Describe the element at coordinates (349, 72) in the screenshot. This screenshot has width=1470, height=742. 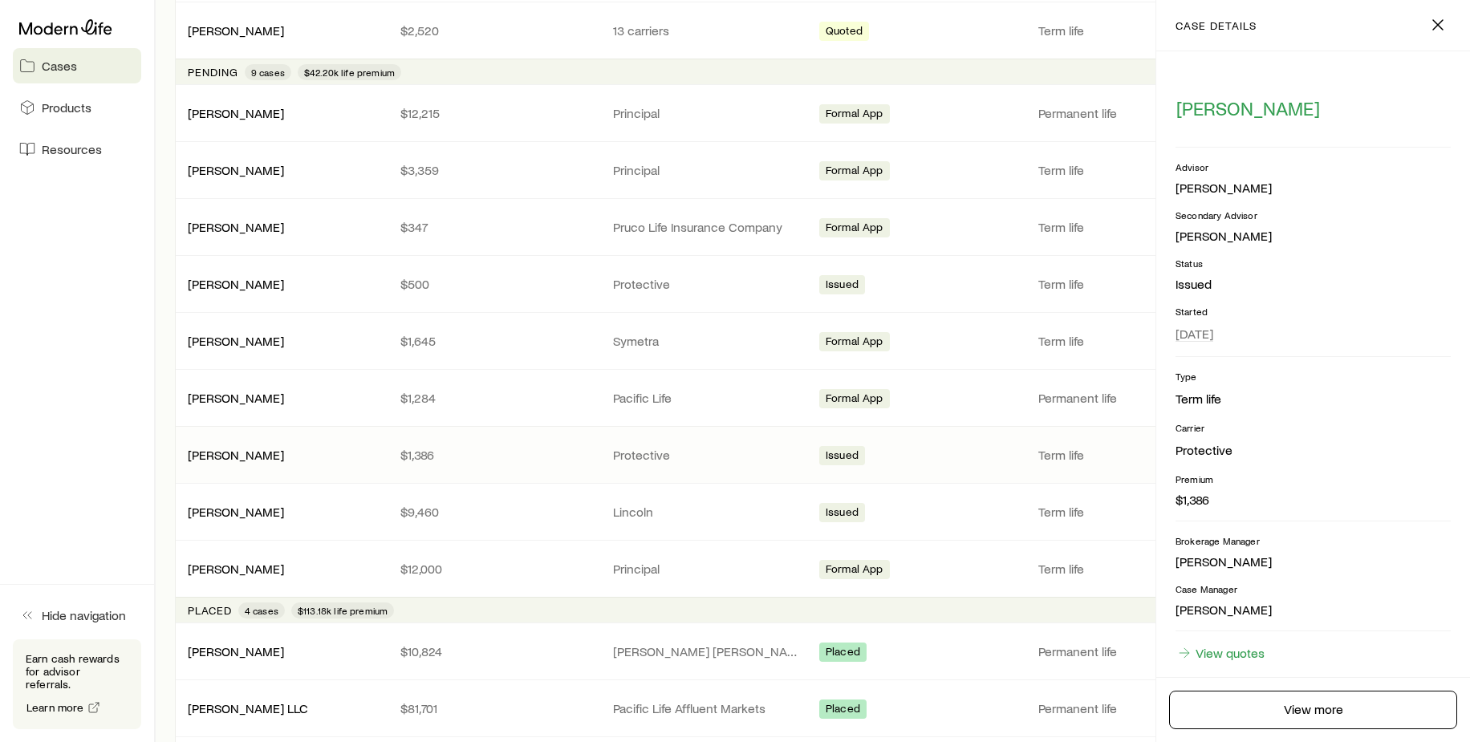
I see `span: $42.20k life premium` at that location.